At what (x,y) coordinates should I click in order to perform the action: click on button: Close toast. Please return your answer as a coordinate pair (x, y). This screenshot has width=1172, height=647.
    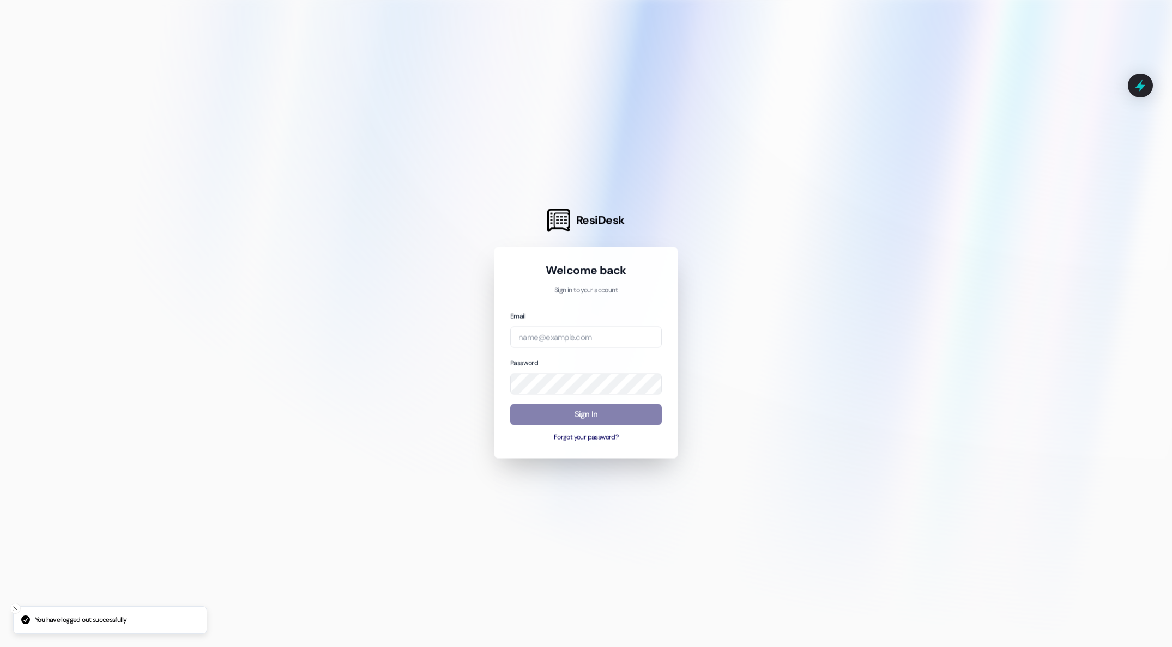
    Looking at the image, I should click on (15, 609).